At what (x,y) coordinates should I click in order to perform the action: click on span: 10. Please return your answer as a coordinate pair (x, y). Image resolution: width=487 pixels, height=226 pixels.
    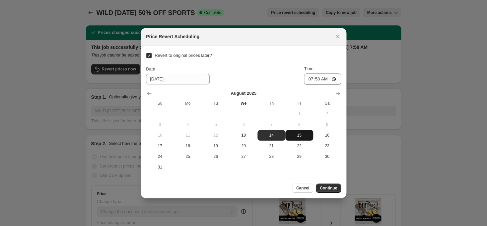
    Looking at the image, I should click on (160, 135).